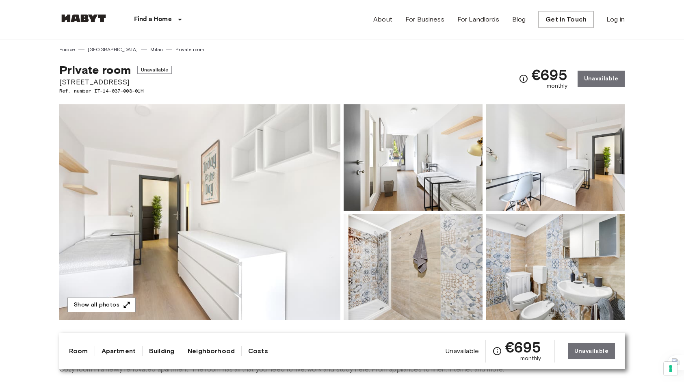 This screenshot has height=382, width=684. What do you see at coordinates (190, 50) in the screenshot?
I see `a: Private room` at bounding box center [190, 50].